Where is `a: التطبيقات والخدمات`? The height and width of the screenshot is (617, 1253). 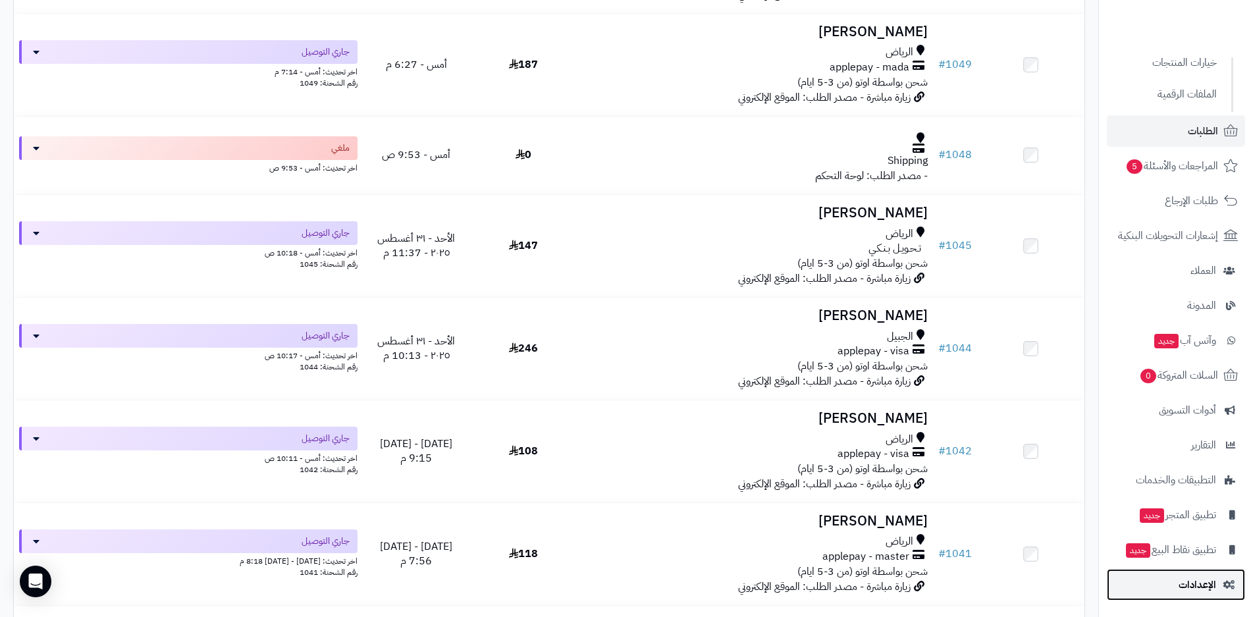 a: التطبيقات والخدمات is located at coordinates (1176, 480).